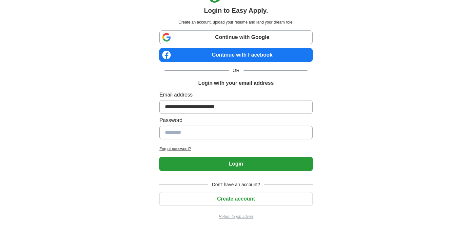  I want to click on label: Password, so click(236, 121).